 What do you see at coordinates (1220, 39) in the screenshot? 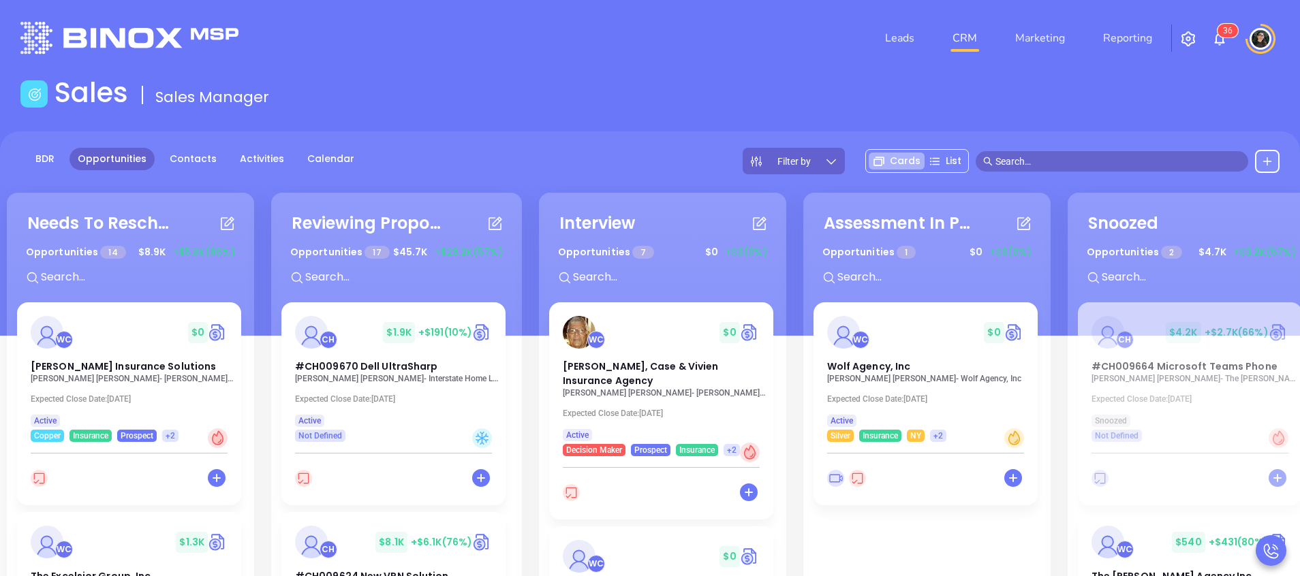
I see `img: iconNotification` at bounding box center [1220, 39].